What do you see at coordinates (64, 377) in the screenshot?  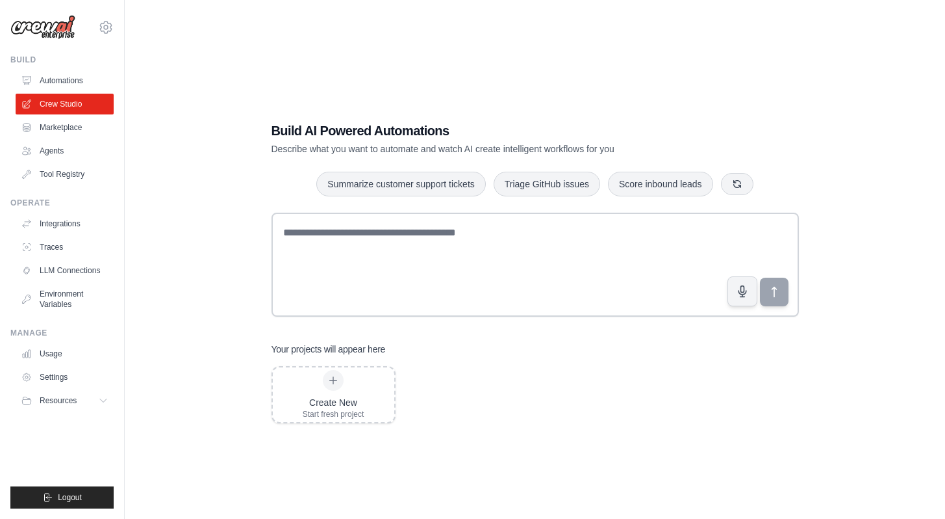 I see `a: Settings` at bounding box center [64, 377].